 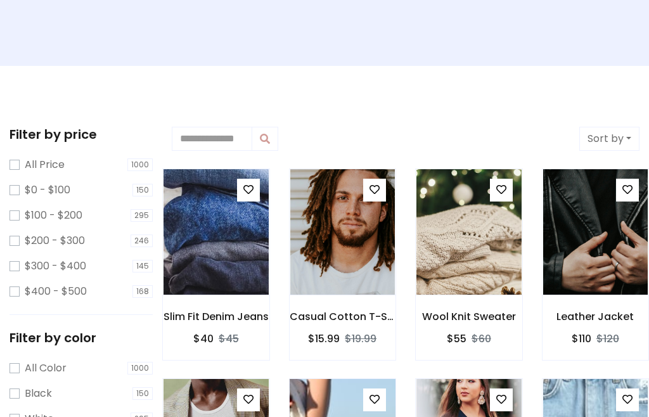 What do you see at coordinates (456, 338) in the screenshot?
I see `h6: $55` at bounding box center [456, 338].